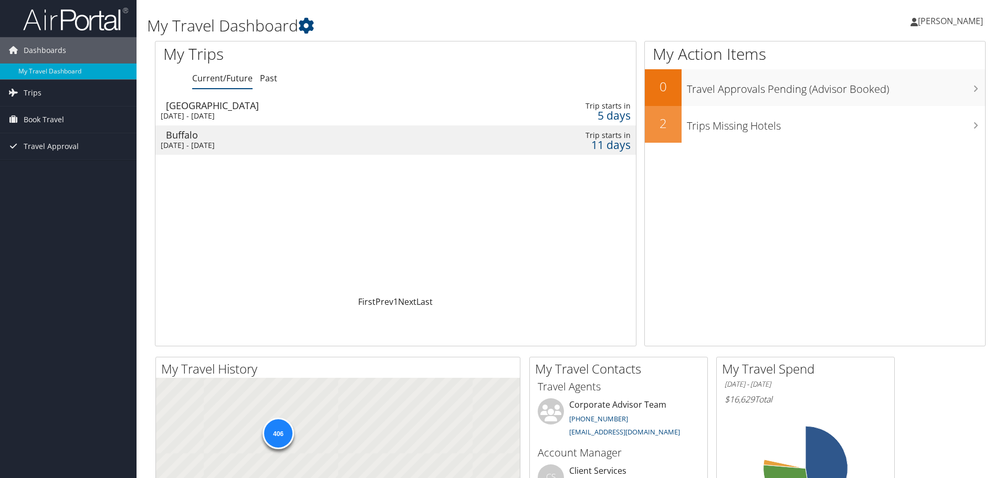 The height and width of the screenshot is (478, 1004). I want to click on span: Book Travel, so click(44, 120).